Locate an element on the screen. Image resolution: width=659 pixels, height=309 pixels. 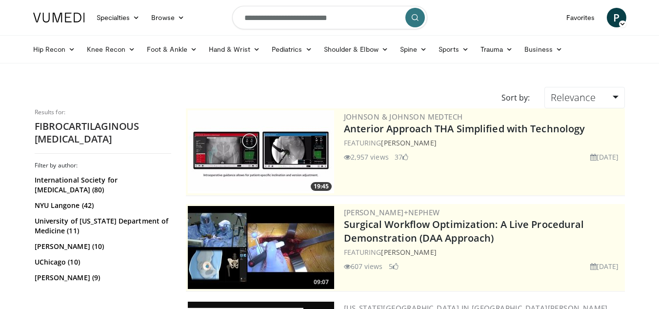
img: 06bb1c17-1231-4454-8f12-6191b0b3b81a.300x170_q85_crop-smart_upscale.jpg is located at coordinates (261, 152).